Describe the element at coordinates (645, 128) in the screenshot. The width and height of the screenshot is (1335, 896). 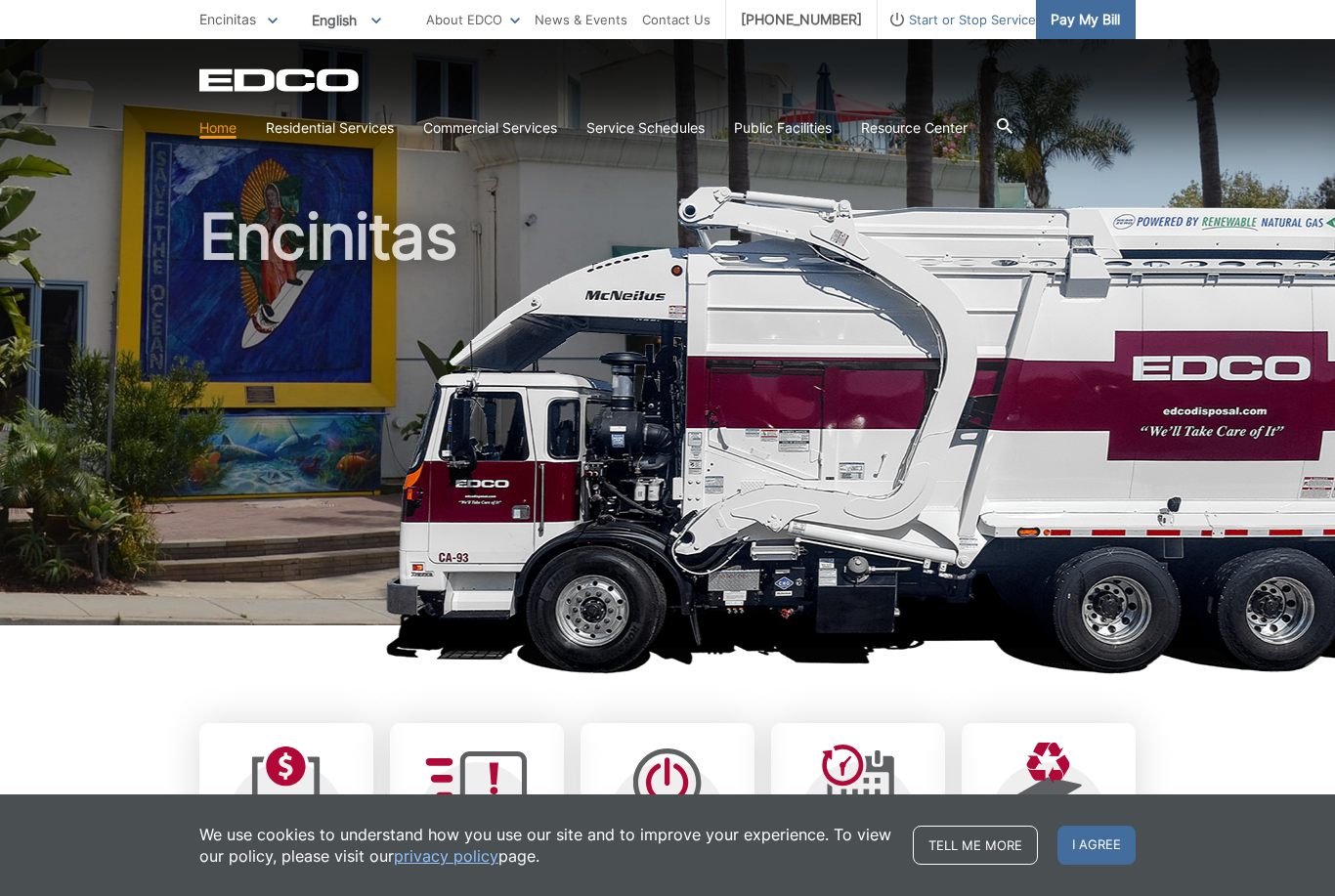
I see `a: Service Schedules` at that location.